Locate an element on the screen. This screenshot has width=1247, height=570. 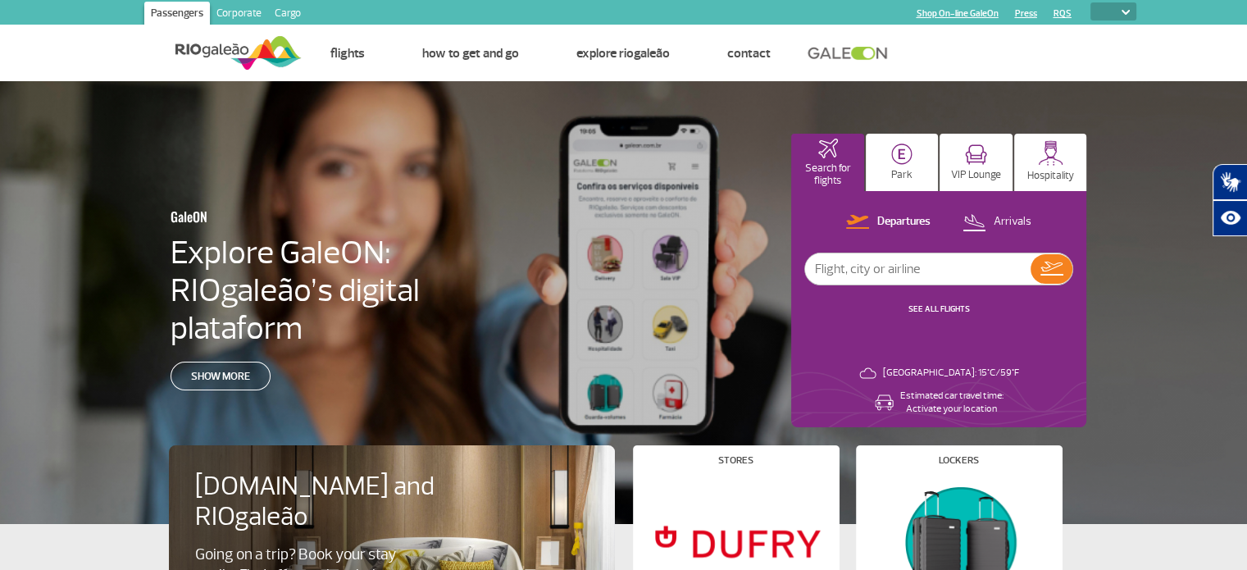
a: Show more is located at coordinates (221, 375).